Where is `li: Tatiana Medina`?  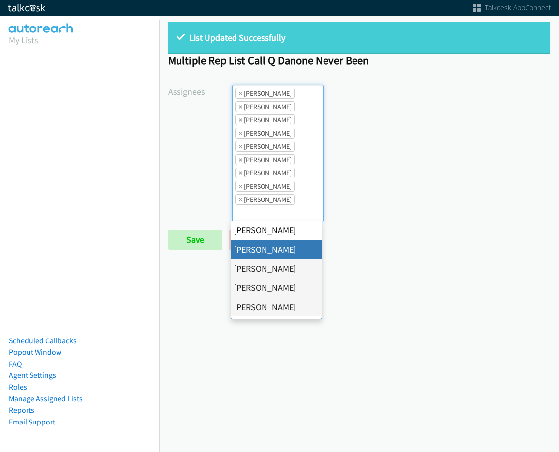 li: Tatiana Medina is located at coordinates (265, 186).